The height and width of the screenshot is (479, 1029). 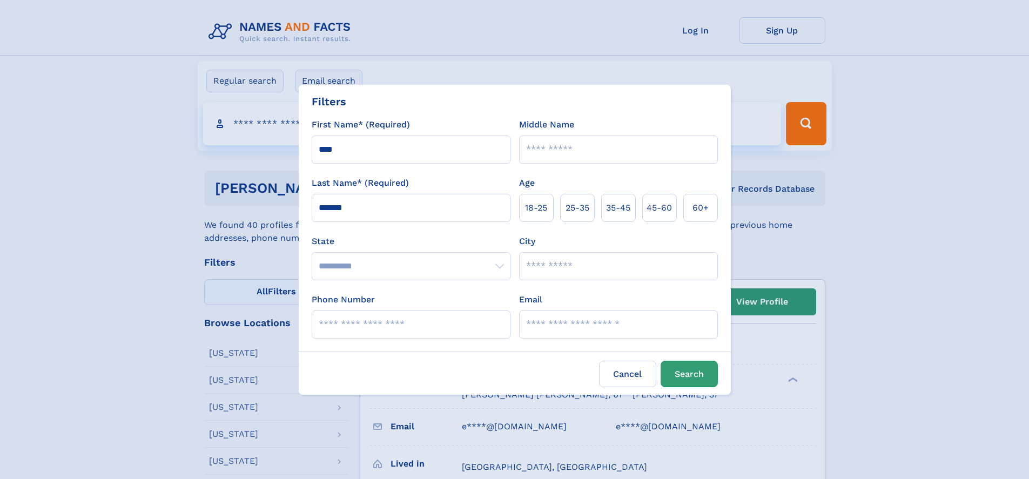 What do you see at coordinates (618, 208) in the screenshot?
I see `span: 35‑45` at bounding box center [618, 208].